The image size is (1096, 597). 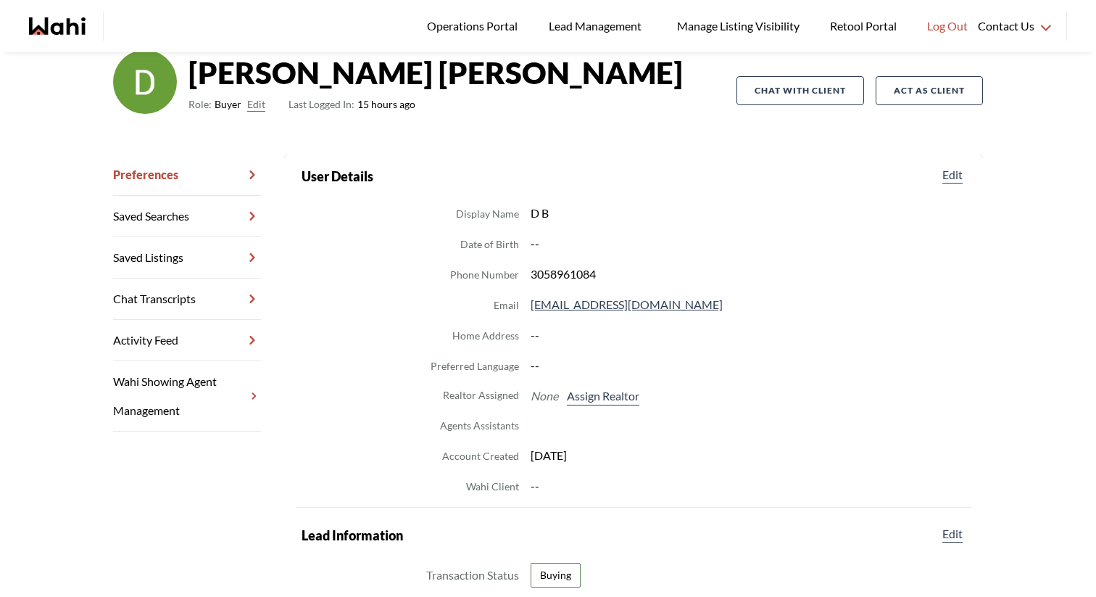 What do you see at coordinates (145, 82) in the screenshot?
I see `img: ACg8ocJRRx0dfwR6l12StSsa4jpT0hlhpahCZlHPoJca34Id2gge=s96-c` at bounding box center [145, 82].